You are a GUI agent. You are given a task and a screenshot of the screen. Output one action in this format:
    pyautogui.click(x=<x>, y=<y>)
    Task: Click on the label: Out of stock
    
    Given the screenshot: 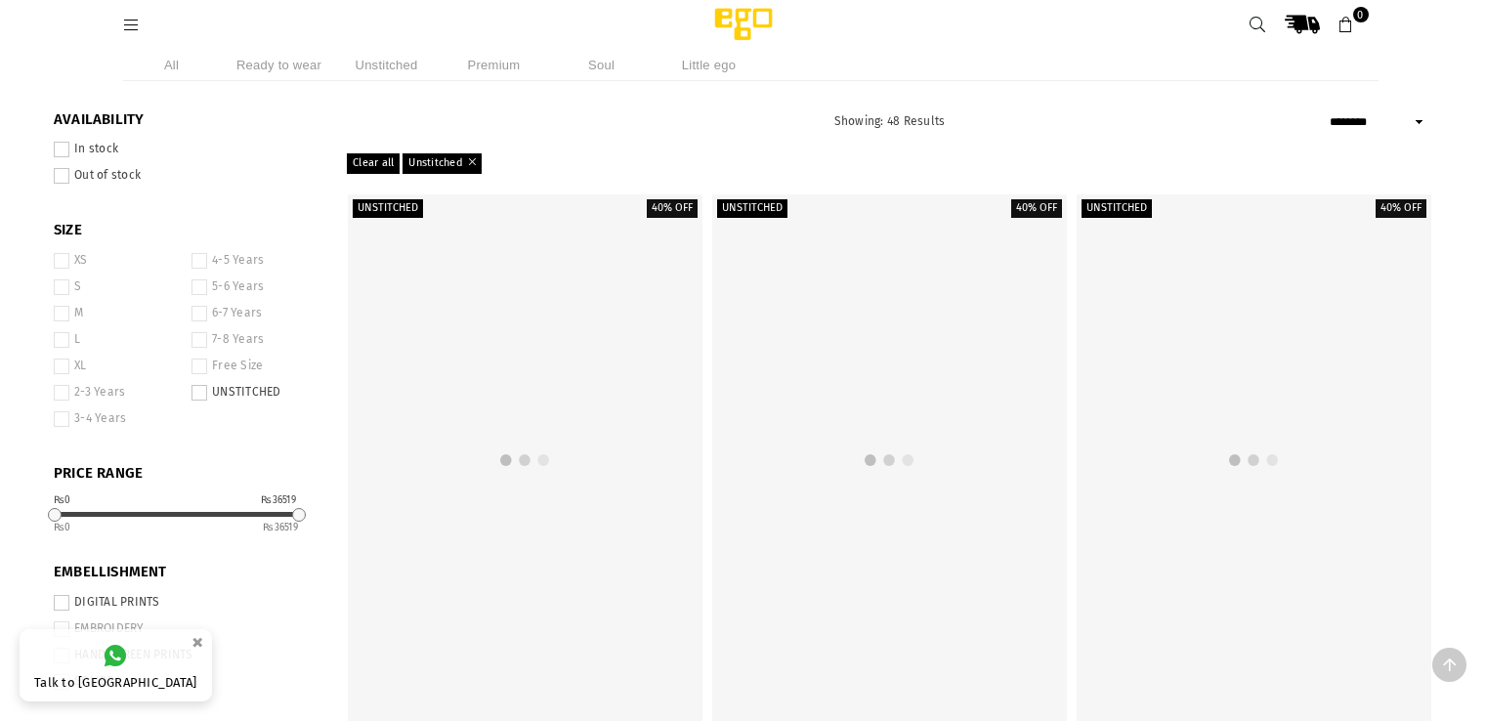 What is the action you would take?
    pyautogui.click(x=186, y=176)
    